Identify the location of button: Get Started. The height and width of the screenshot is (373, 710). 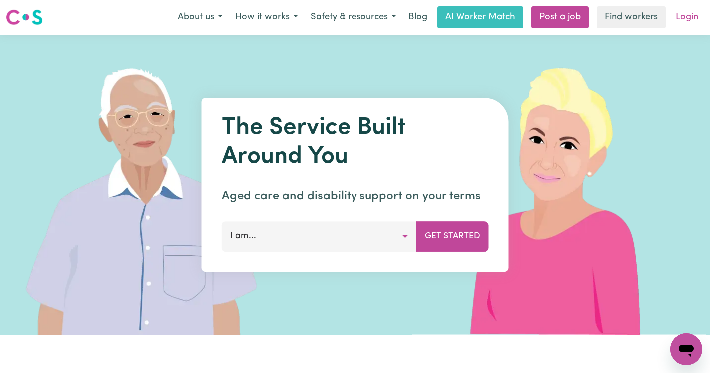
(453, 236).